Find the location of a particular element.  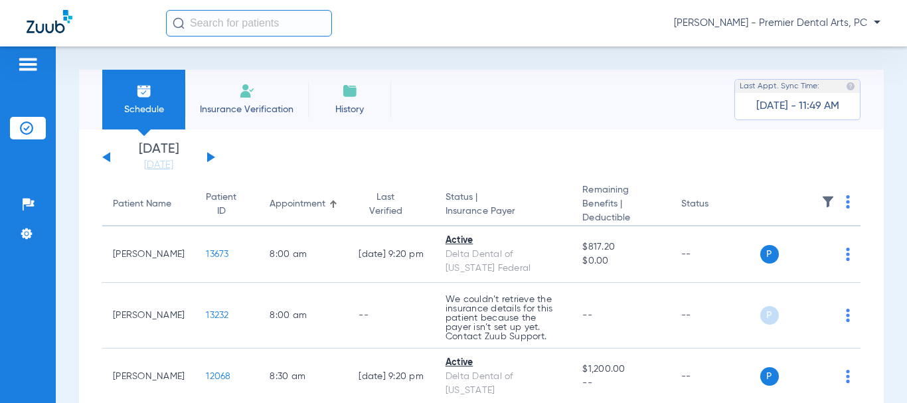

span: Insurance Verification is located at coordinates (246, 110).